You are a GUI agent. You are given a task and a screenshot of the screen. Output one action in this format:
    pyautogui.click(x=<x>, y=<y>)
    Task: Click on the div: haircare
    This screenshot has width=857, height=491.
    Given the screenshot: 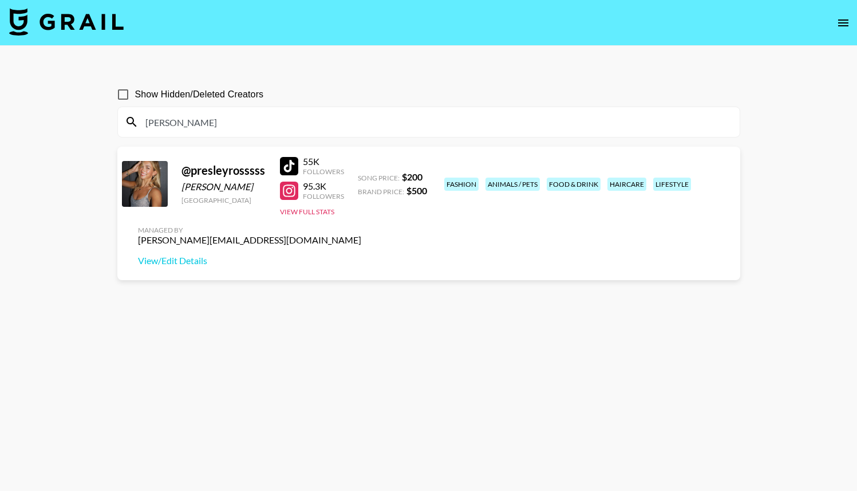 What is the action you would take?
    pyautogui.click(x=627, y=184)
    